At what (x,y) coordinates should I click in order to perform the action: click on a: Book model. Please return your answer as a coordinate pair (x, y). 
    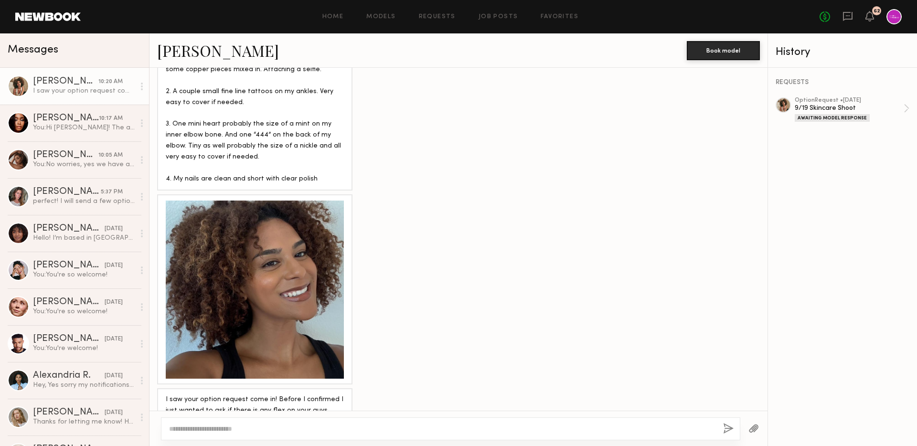
    Looking at the image, I should click on (723, 50).